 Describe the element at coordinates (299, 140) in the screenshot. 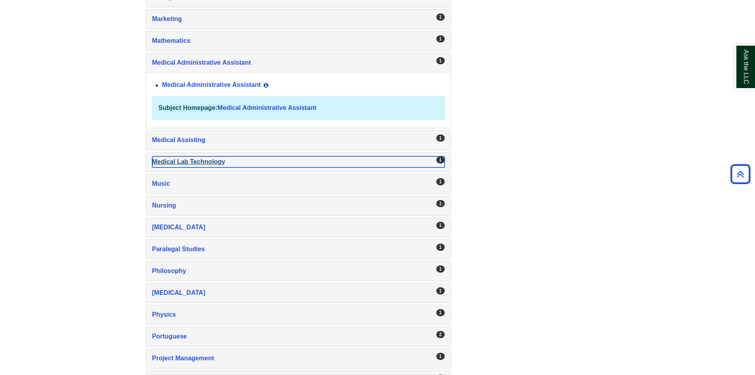

I see `div: Medical Assisting` at that location.